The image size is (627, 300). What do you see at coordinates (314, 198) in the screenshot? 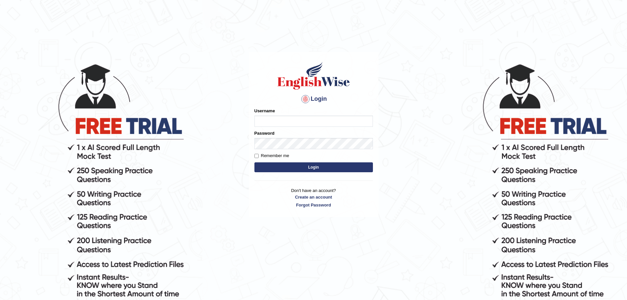
I see `p: Don't have an account?` at bounding box center [314, 198].